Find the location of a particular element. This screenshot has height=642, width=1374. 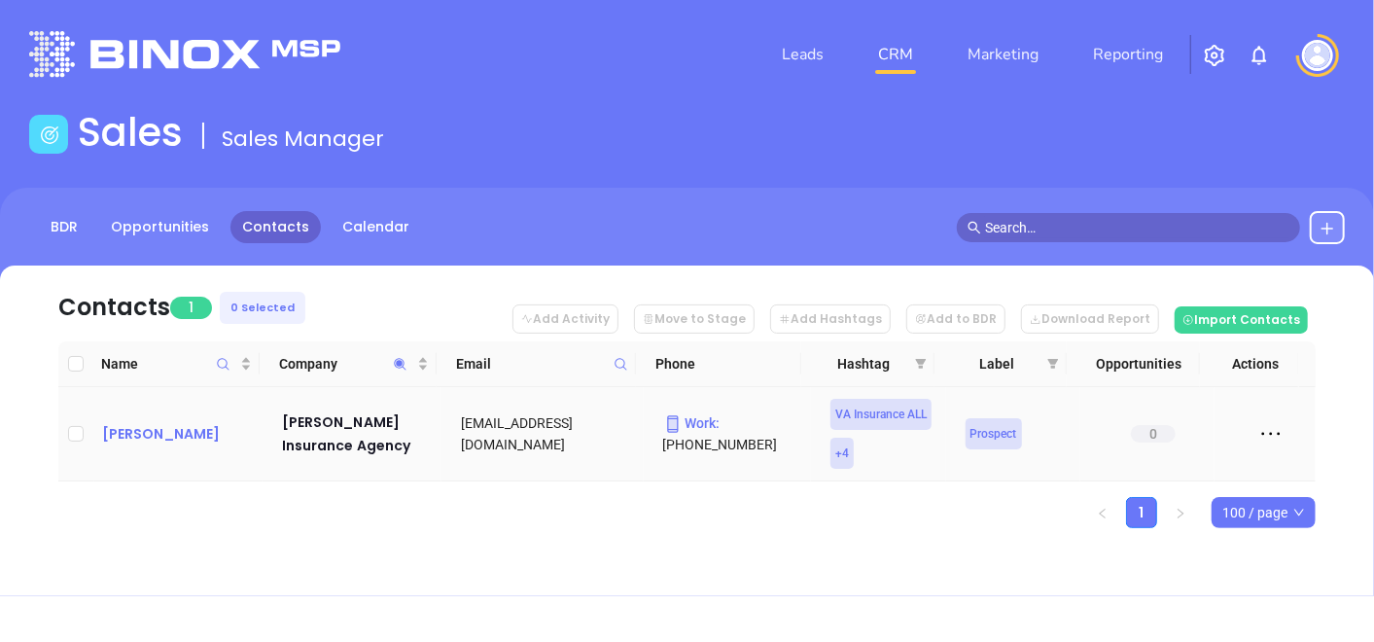

button: left is located at coordinates (1103, 512).